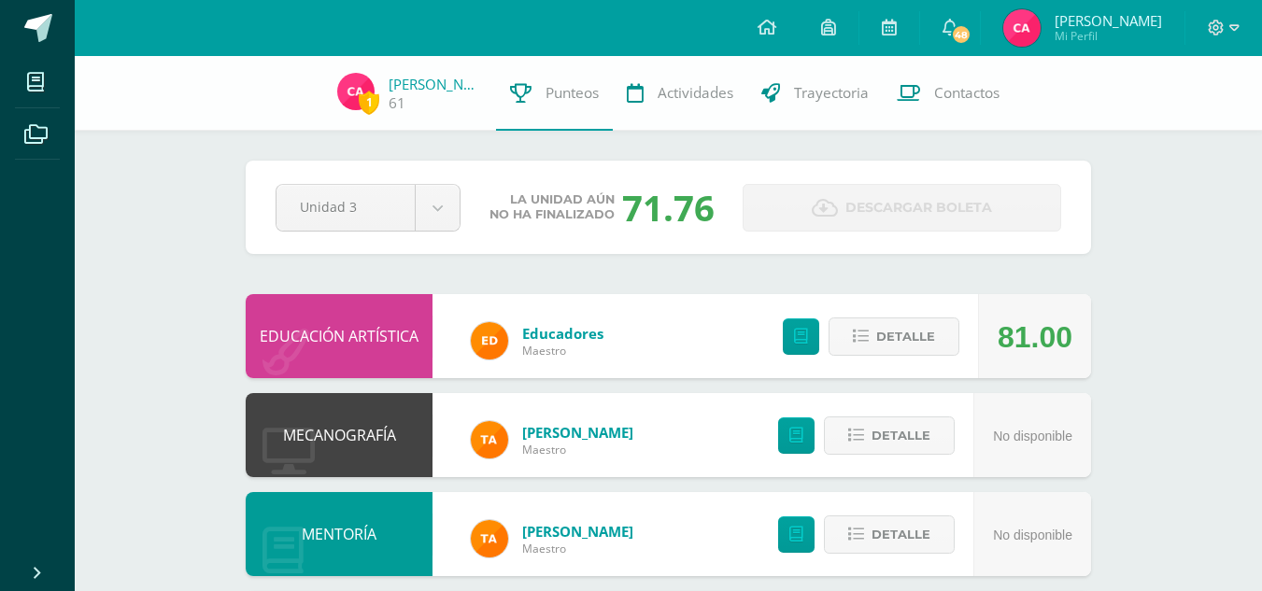 This screenshot has height=591, width=1262. I want to click on span: Punteos, so click(572, 92).